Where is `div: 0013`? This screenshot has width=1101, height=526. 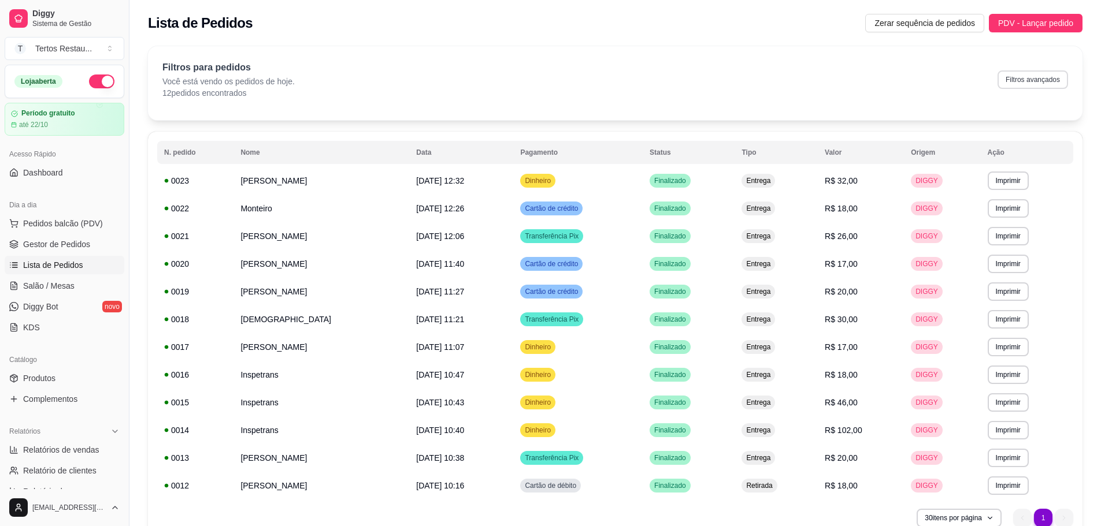
div: 0013 is located at coordinates (195, 458).